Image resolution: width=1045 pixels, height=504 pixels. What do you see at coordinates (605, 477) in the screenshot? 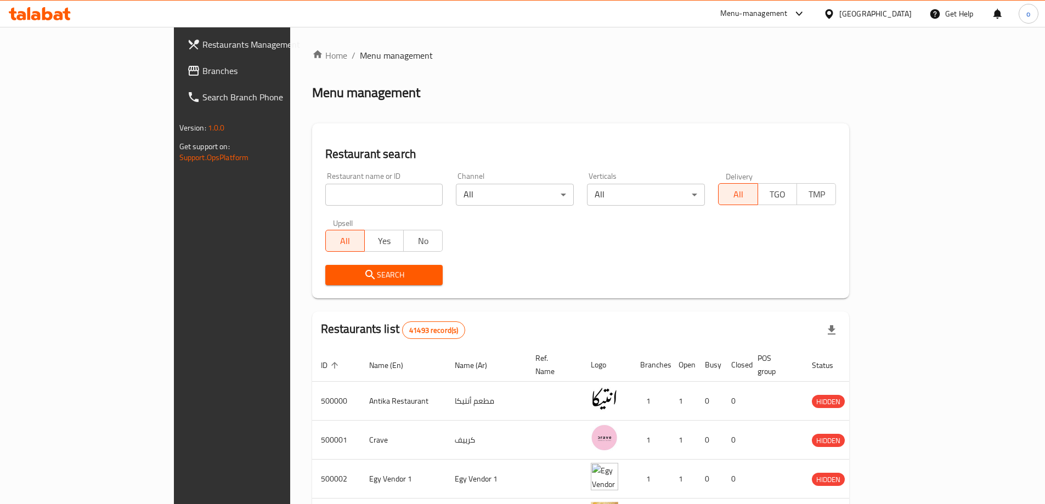
I see `img: Egy Vendor 1` at bounding box center [605, 477].